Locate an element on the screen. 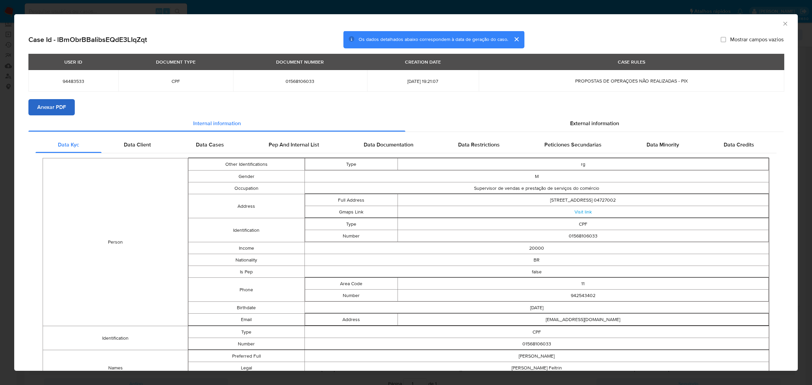 The width and height of the screenshot is (812, 385). div: closure-recommendation-modal is located at coordinates (406, 193).